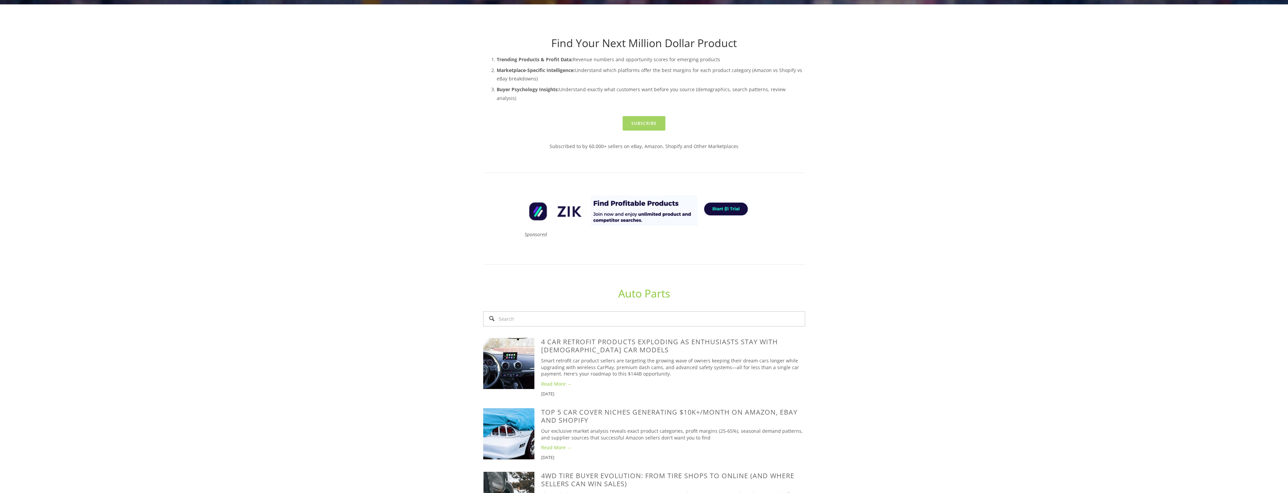 This screenshot has width=1288, height=493. Describe the element at coordinates (644, 146) in the screenshot. I see `p: Subscribed to by 60,000+ sellers on eBay, Amazon, Shopify and Other Marketplaces` at that location.